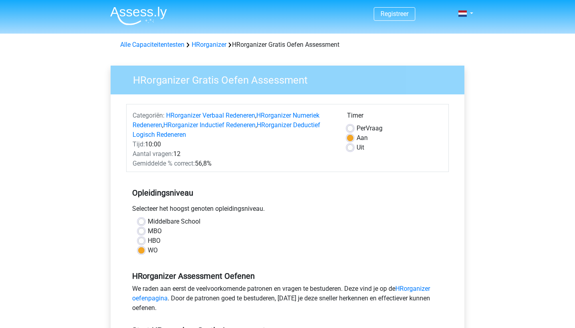 This screenshot has width=575, height=328. What do you see at coordinates (288, 300) in the screenshot?
I see `div: We raden aan eerst de veelvoorkomende patronen en vragen te bestuderen. Deze vind je op de . Door...` at bounding box center [288, 300].